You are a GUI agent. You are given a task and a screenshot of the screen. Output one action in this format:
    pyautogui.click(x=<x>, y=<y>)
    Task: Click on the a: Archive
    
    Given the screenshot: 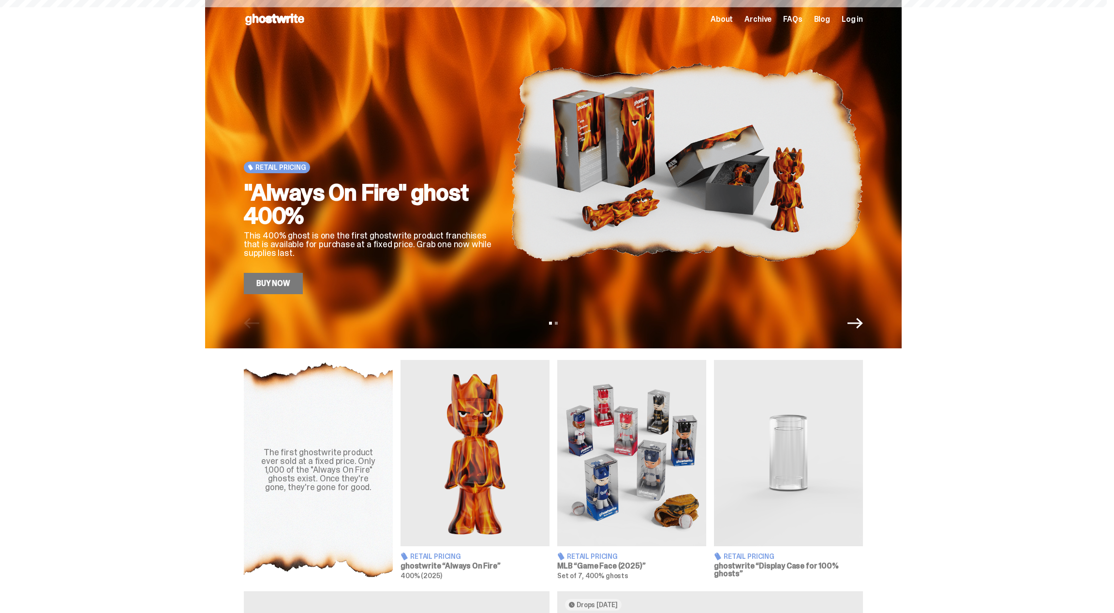 What is the action you would take?
    pyautogui.click(x=758, y=19)
    